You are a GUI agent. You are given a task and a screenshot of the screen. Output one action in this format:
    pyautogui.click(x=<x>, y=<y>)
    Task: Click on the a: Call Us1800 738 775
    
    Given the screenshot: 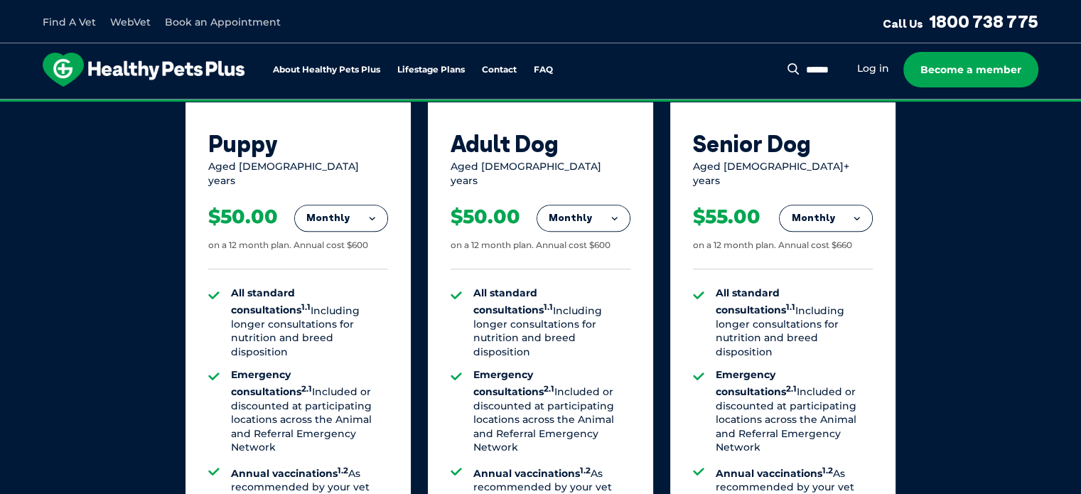 What is the action you would take?
    pyautogui.click(x=960, y=21)
    